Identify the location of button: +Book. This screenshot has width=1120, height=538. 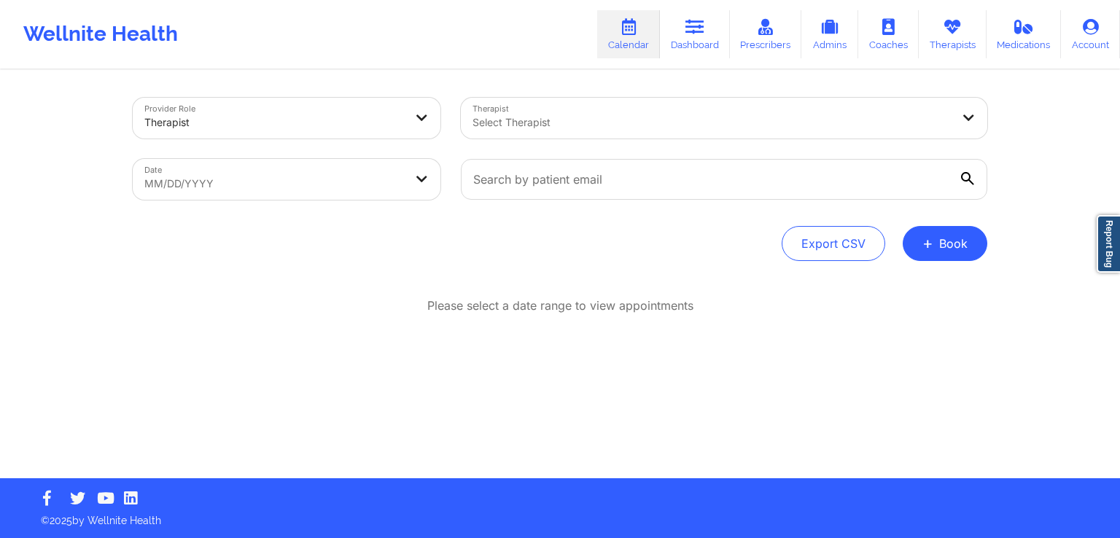
(945, 244).